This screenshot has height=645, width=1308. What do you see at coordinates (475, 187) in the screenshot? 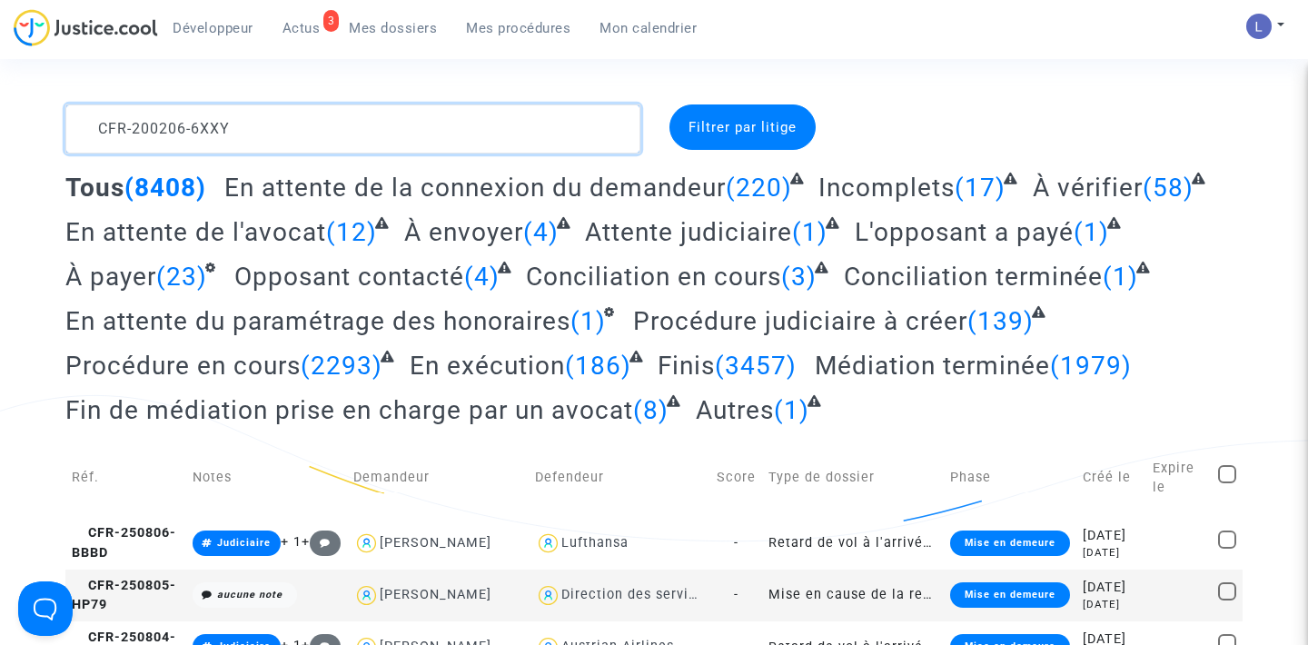
I see `span: En attente de la connexion du demandeur` at bounding box center [475, 187].